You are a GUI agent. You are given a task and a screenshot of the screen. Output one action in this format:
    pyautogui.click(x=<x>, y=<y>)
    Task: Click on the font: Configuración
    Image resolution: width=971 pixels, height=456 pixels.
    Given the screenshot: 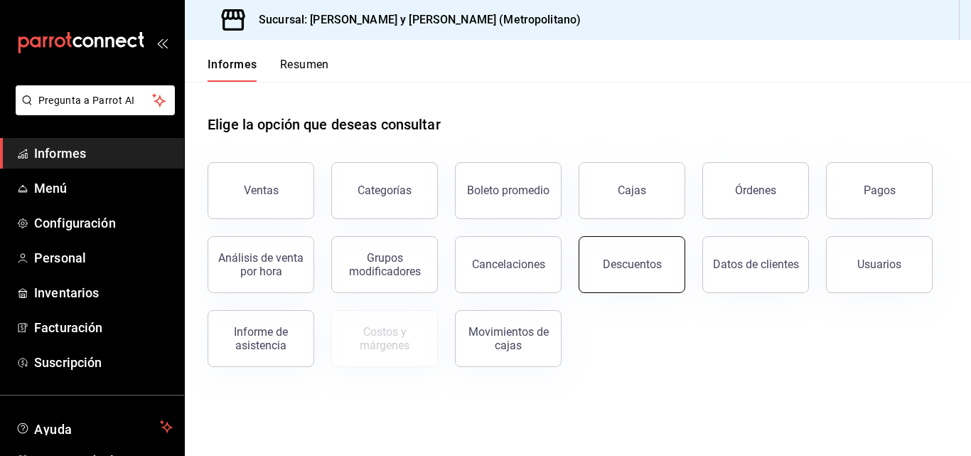 What is the action you would take?
    pyautogui.click(x=75, y=222)
    